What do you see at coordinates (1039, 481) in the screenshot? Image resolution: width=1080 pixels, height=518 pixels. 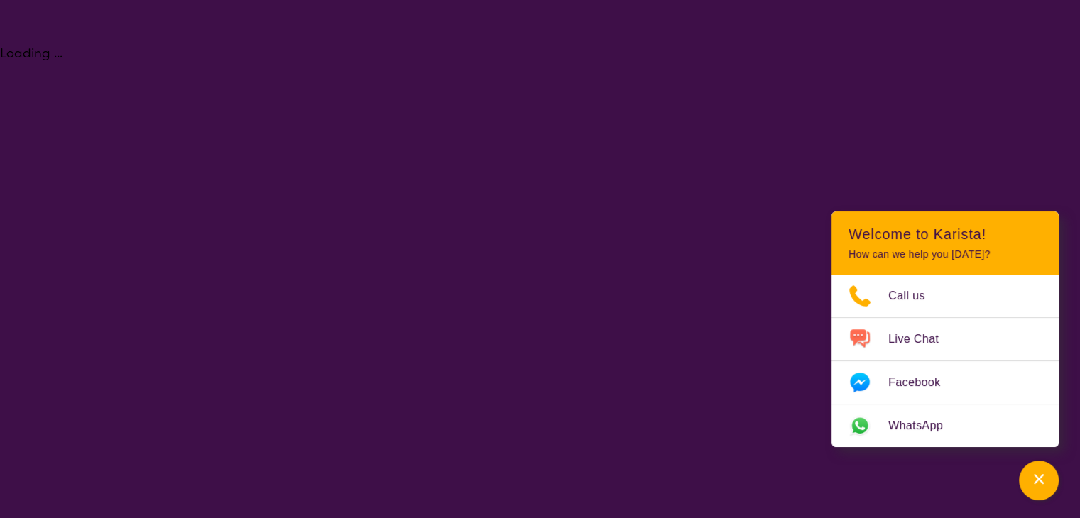 I see `button: Channel Menu` at bounding box center [1039, 481].